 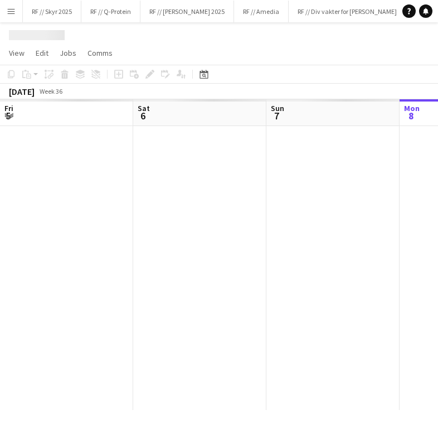 I want to click on button: RF // Q-Protein, so click(x=111, y=11).